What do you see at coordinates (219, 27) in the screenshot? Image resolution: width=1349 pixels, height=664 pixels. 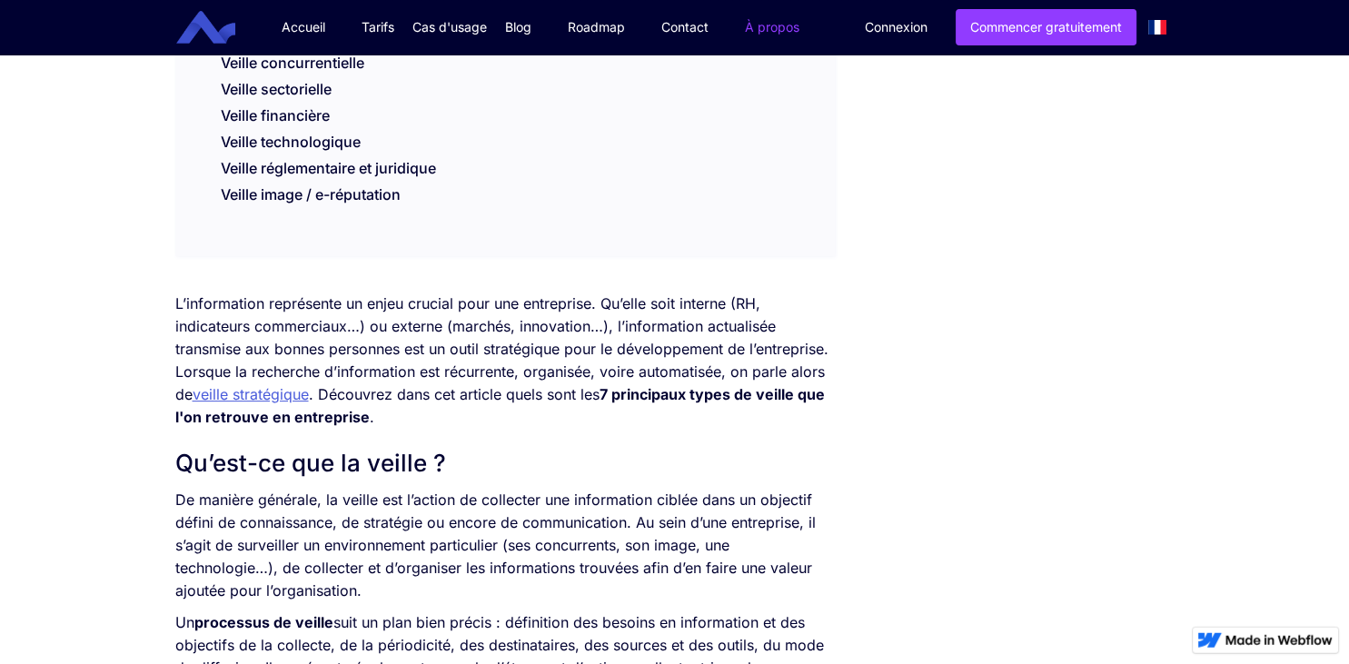 I see `a: home` at bounding box center [219, 27].